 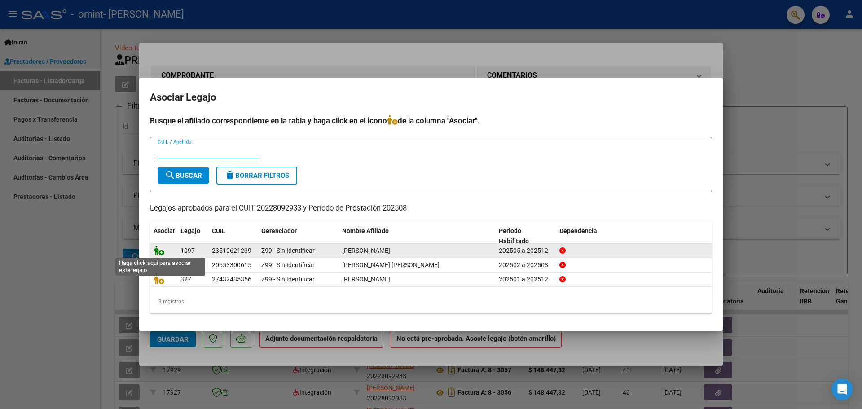 What do you see at coordinates (190, 231) in the screenshot?
I see `span: Legajo` at bounding box center [190, 231].